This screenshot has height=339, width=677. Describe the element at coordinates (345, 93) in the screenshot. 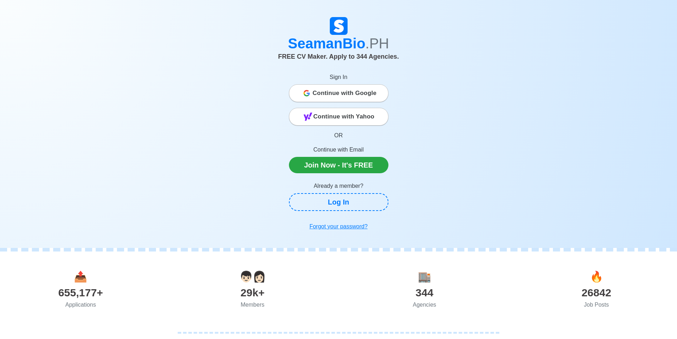

I see `span: Continue with Google` at that location.